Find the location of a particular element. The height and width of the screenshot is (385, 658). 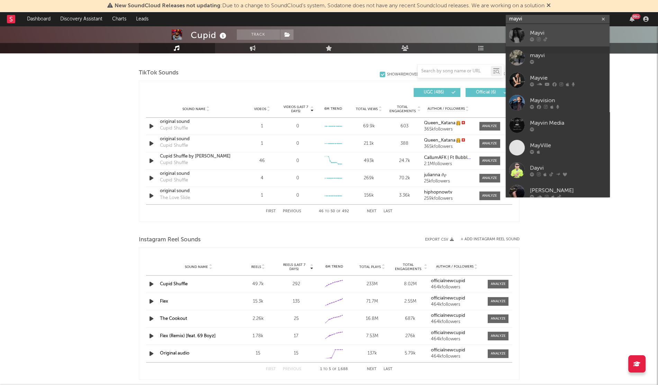

div: 16.8M is located at coordinates (372, 319).